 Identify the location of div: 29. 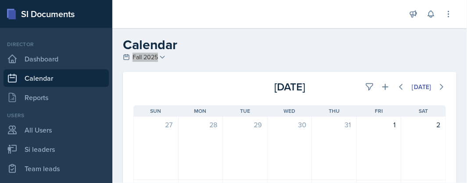
(245, 125).